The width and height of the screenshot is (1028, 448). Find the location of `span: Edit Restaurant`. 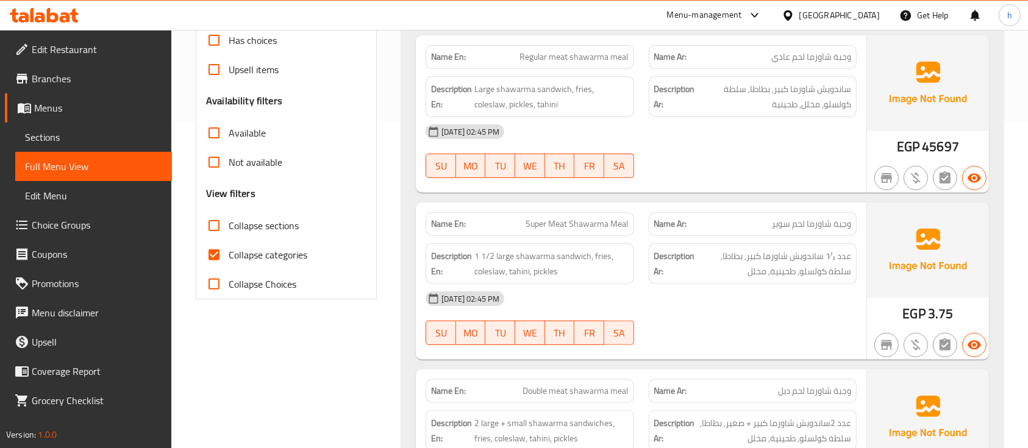

span: Edit Restaurant is located at coordinates (97, 49).